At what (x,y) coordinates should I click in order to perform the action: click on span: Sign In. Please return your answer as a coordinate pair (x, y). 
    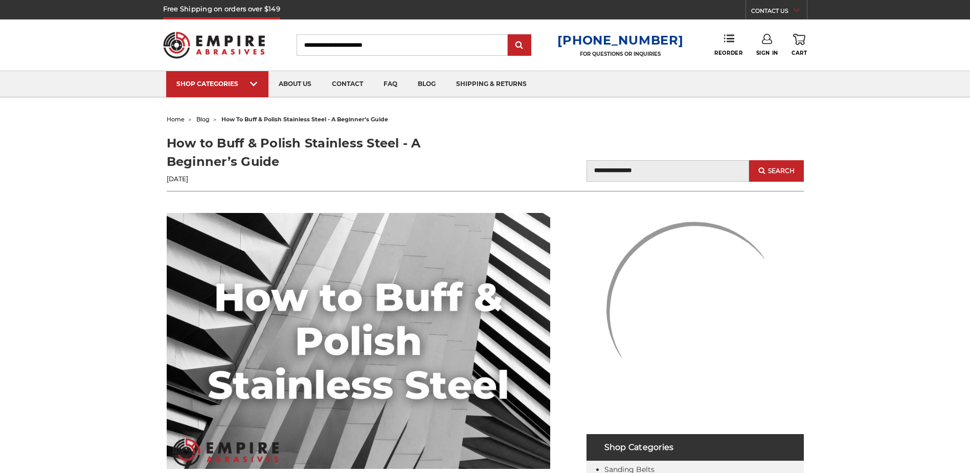
    Looking at the image, I should click on (767, 53).